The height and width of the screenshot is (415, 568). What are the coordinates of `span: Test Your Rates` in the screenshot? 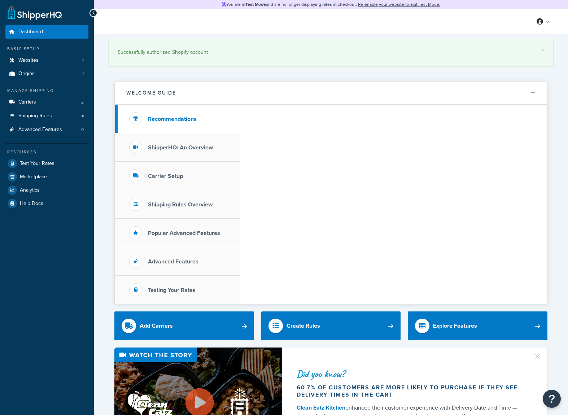 It's located at (37, 163).